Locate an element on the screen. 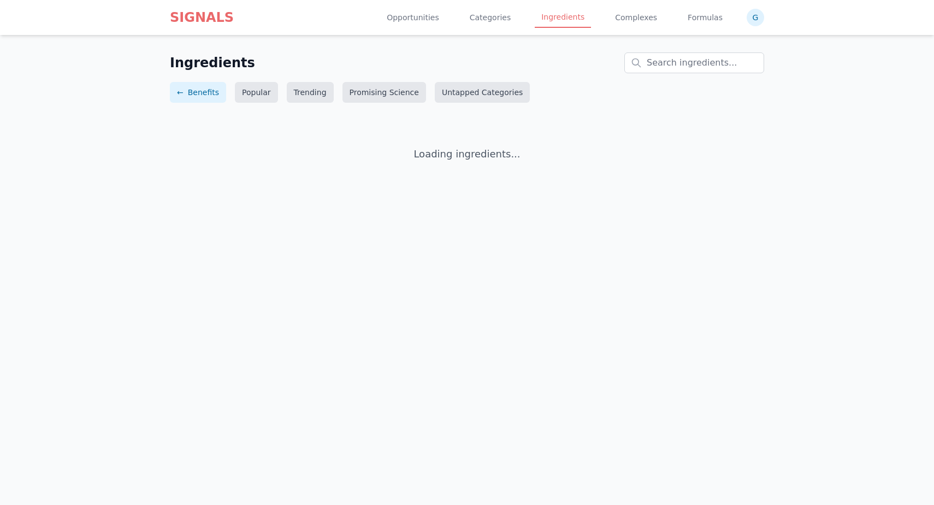 The height and width of the screenshot is (505, 934). input: Search ingredients... is located at coordinates (694, 63).